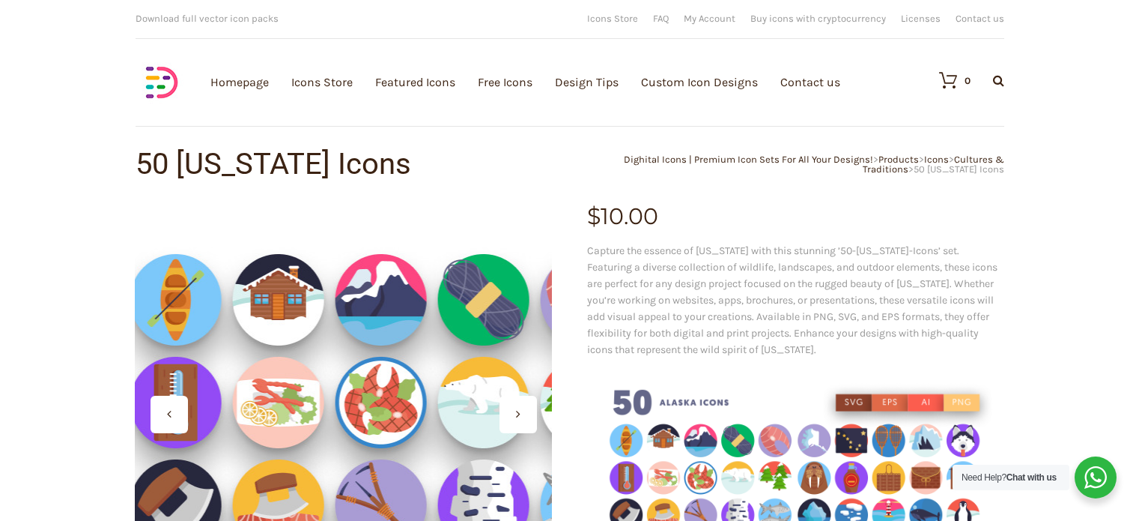 This screenshot has width=1139, height=521. I want to click on span: Icons, so click(936, 159).